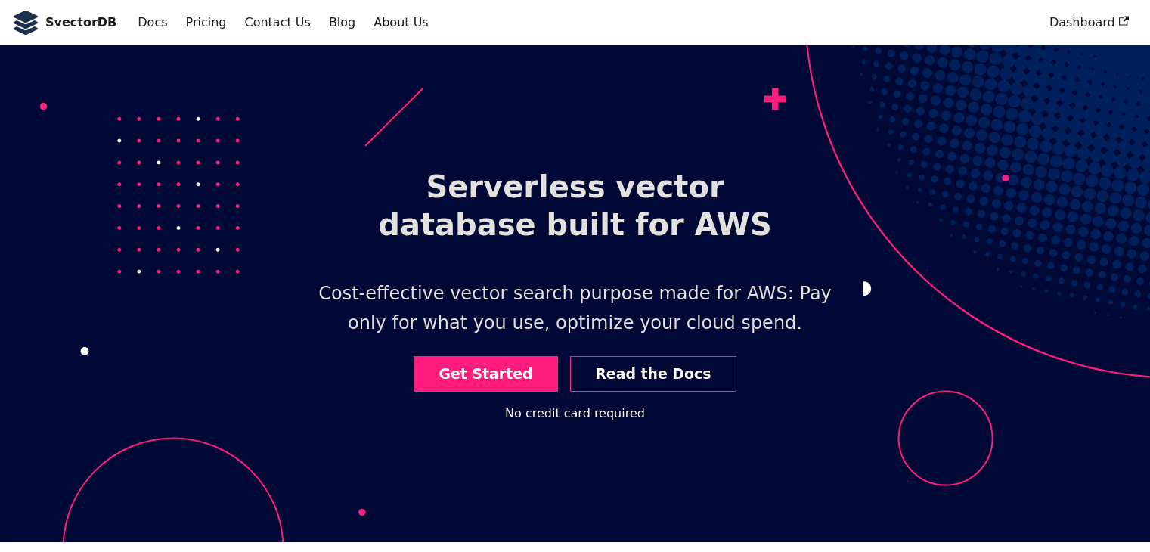 The height and width of the screenshot is (552, 1150). What do you see at coordinates (575, 309) in the screenshot?
I see `p: Cost-effective vector search purpose made for AWS: Pay only for what you use, optimize your cloud...` at bounding box center [575, 309].